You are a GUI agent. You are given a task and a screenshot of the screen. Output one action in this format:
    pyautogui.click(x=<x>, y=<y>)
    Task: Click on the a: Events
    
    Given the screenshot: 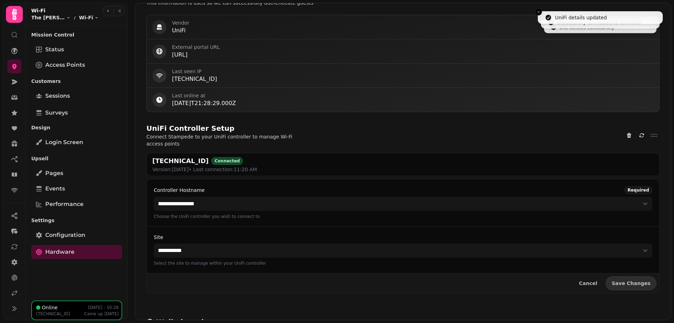 What is the action you would take?
    pyautogui.click(x=77, y=189)
    